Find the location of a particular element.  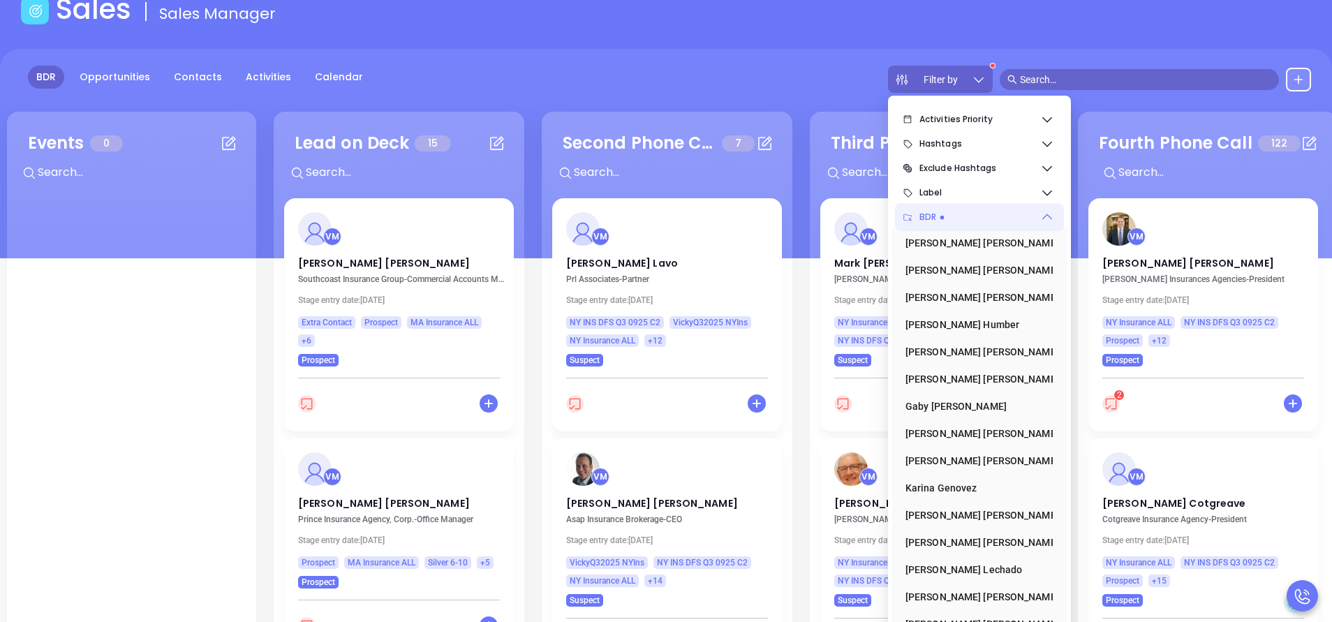

span: Hashtags is located at coordinates (979, 144).